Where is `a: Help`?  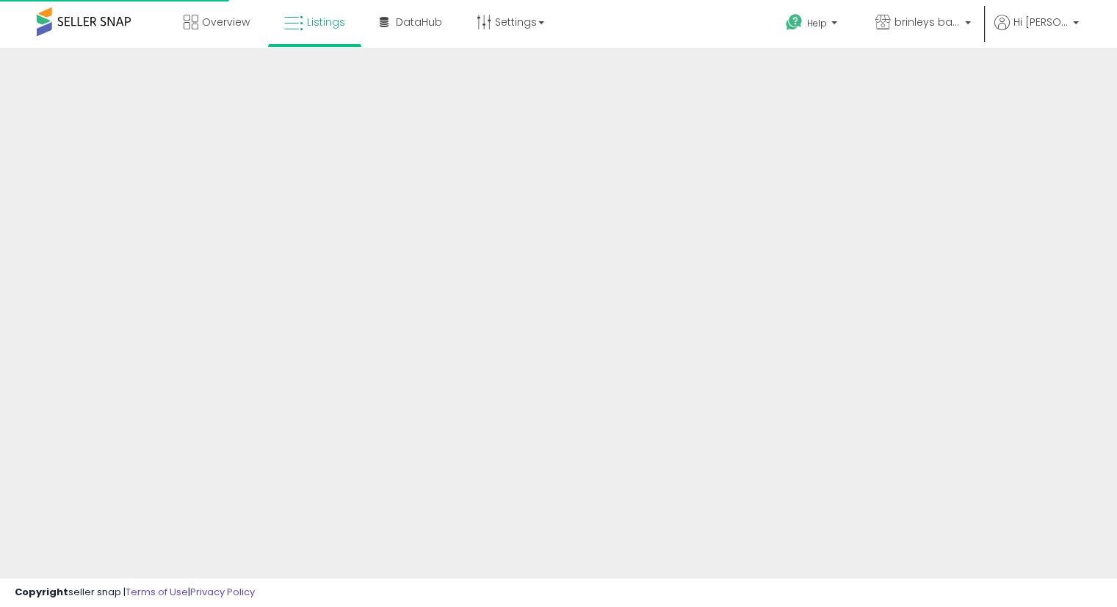
a: Help is located at coordinates (813, 25).